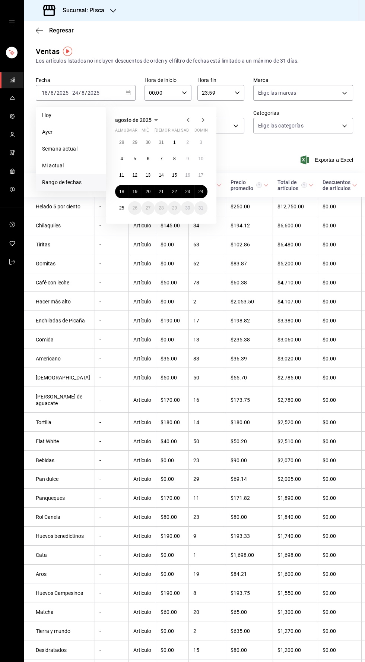 This screenshot has width=365, height=662. I want to click on font: mar, so click(133, 130).